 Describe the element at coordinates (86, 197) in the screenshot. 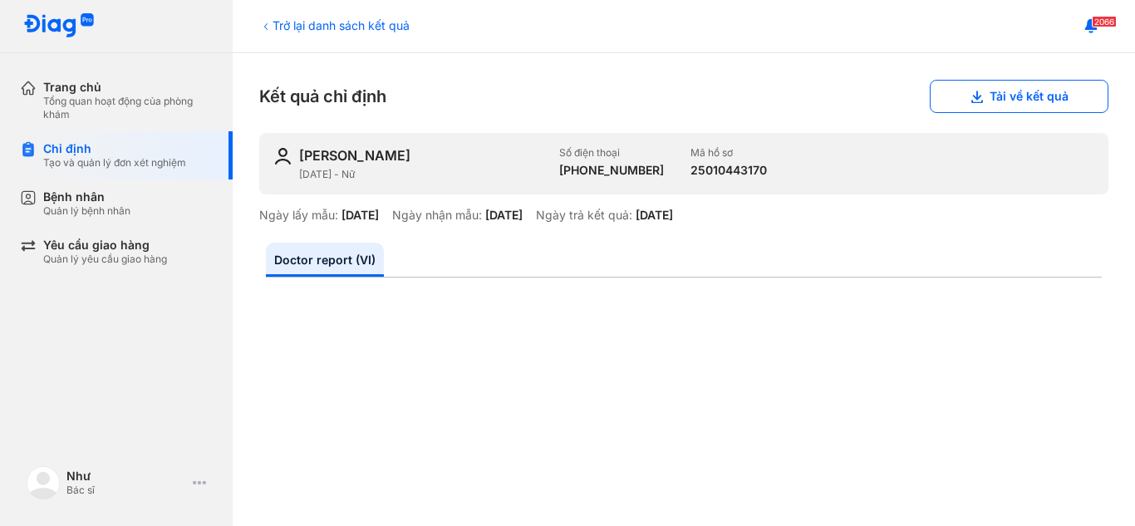

I see `div: Bệnh nhân` at that location.